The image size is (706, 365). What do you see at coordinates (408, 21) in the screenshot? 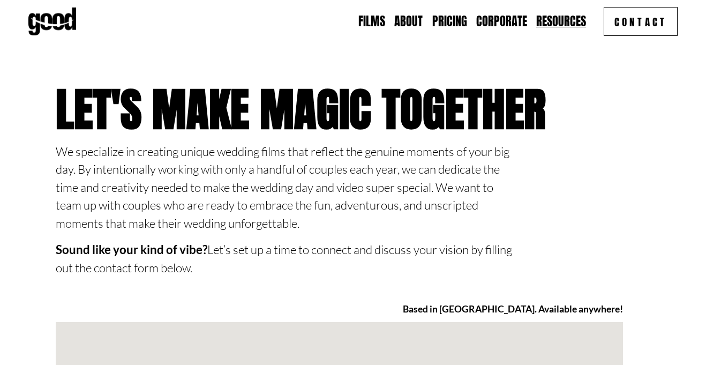
I see `a: About` at bounding box center [408, 21].